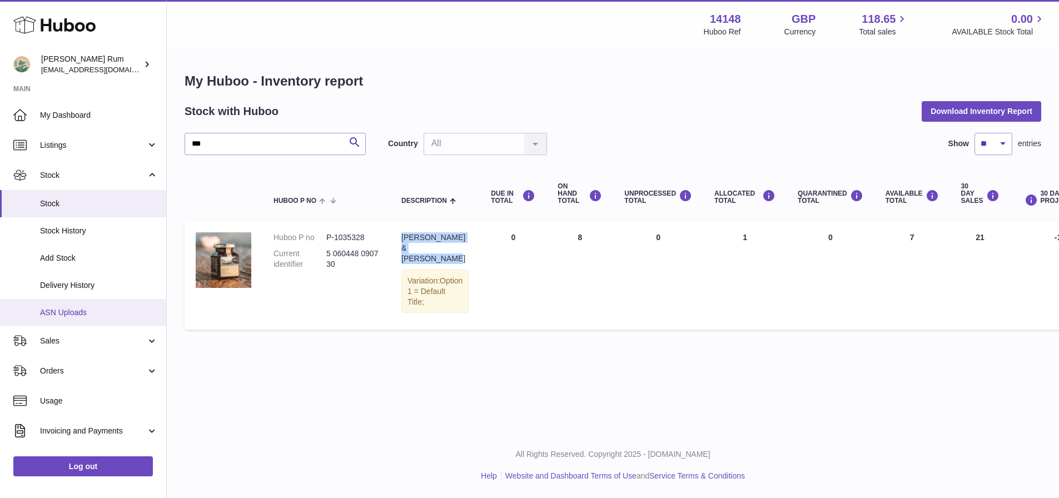 The width and height of the screenshot is (1059, 498). Describe the element at coordinates (800, 32) in the screenshot. I see `div: Currency` at that location.